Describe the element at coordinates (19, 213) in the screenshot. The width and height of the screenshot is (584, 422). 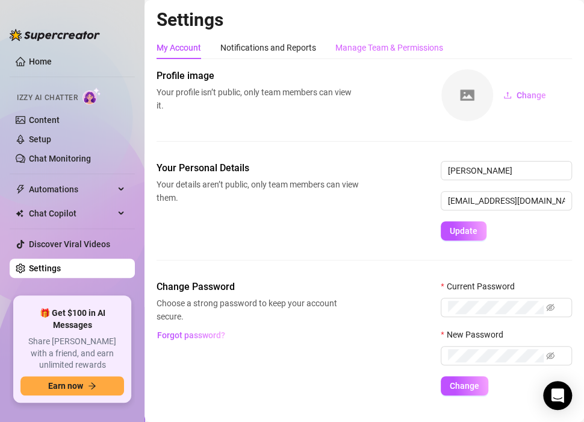
I see `img: Chat Copilot` at that location.